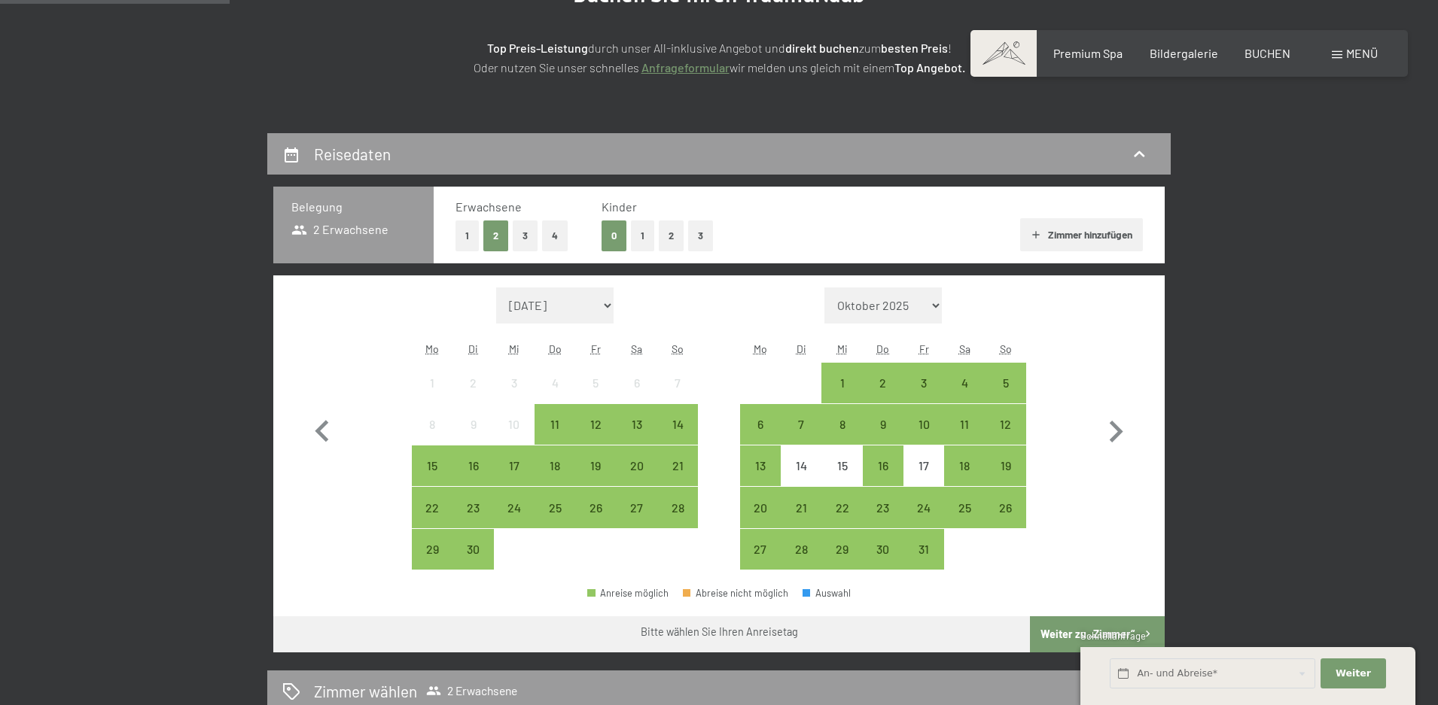  I want to click on div: Wed Sep 10 2025, so click(514, 425).